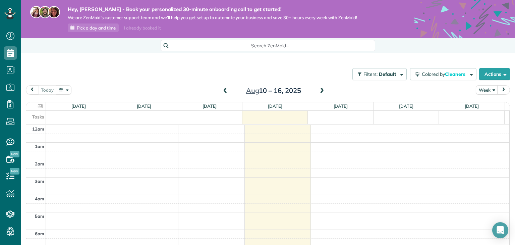 This screenshot has width=515, height=245. Describe the element at coordinates (47, 90) in the screenshot. I see `button: today` at that location.